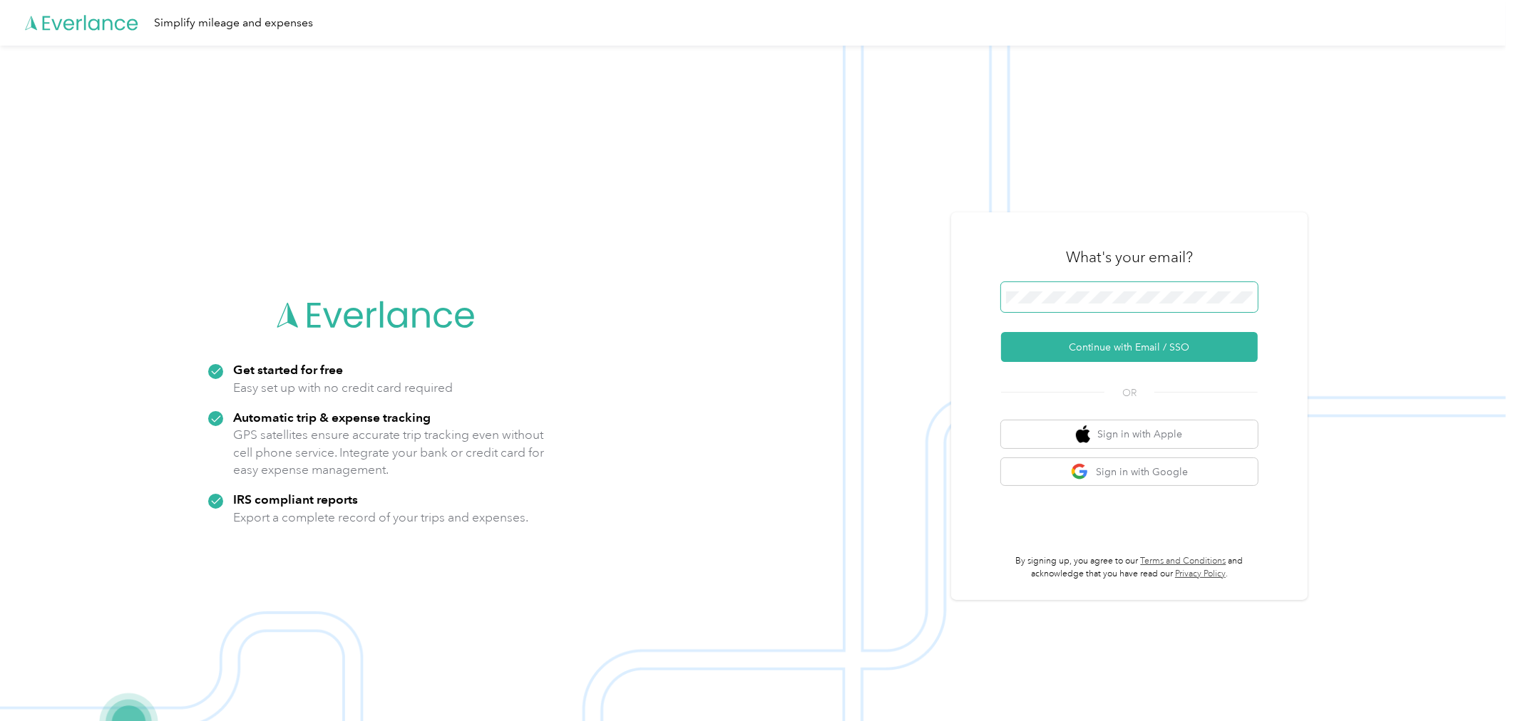 Image resolution: width=1513 pixels, height=721 pixels. I want to click on button: Continue with Email / SSO, so click(1129, 347).